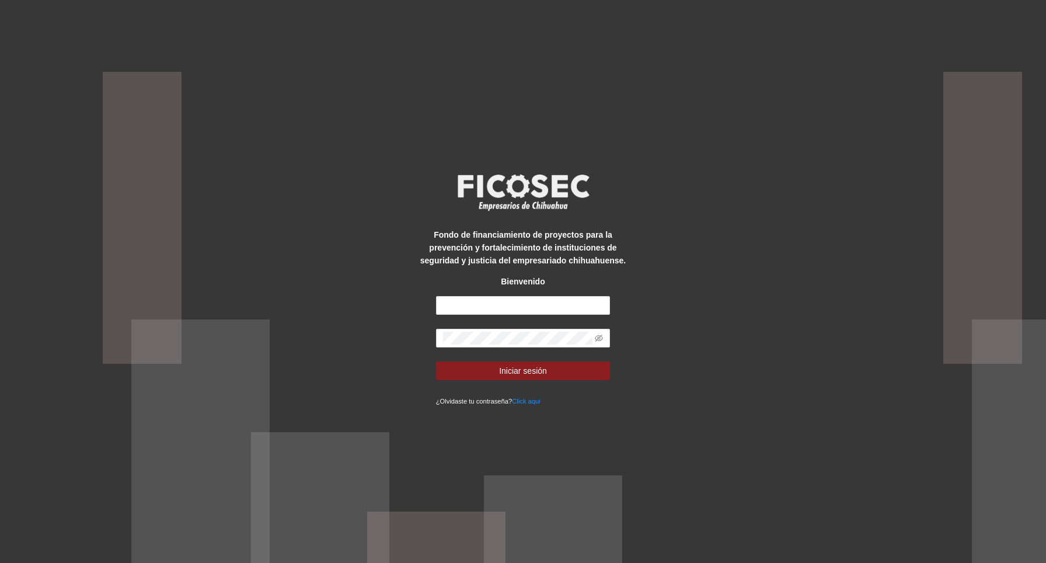 This screenshot has width=1046, height=563. Describe the element at coordinates (523, 371) in the screenshot. I see `button: Iniciar sesión` at that location.